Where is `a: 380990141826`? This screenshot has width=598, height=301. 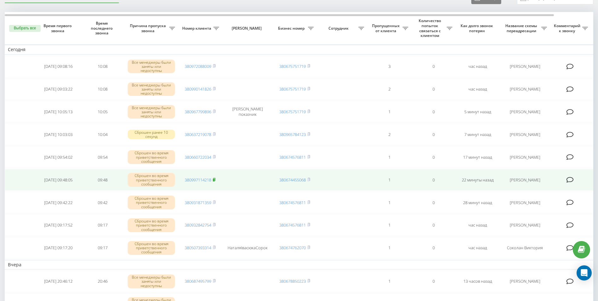
a: 380990141826 is located at coordinates (198, 89).